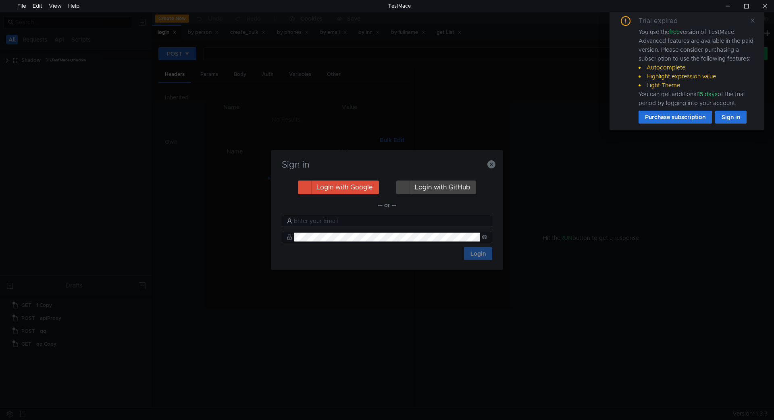  Describe the element at coordinates (731, 117) in the screenshot. I see `button: Sign in` at that location.